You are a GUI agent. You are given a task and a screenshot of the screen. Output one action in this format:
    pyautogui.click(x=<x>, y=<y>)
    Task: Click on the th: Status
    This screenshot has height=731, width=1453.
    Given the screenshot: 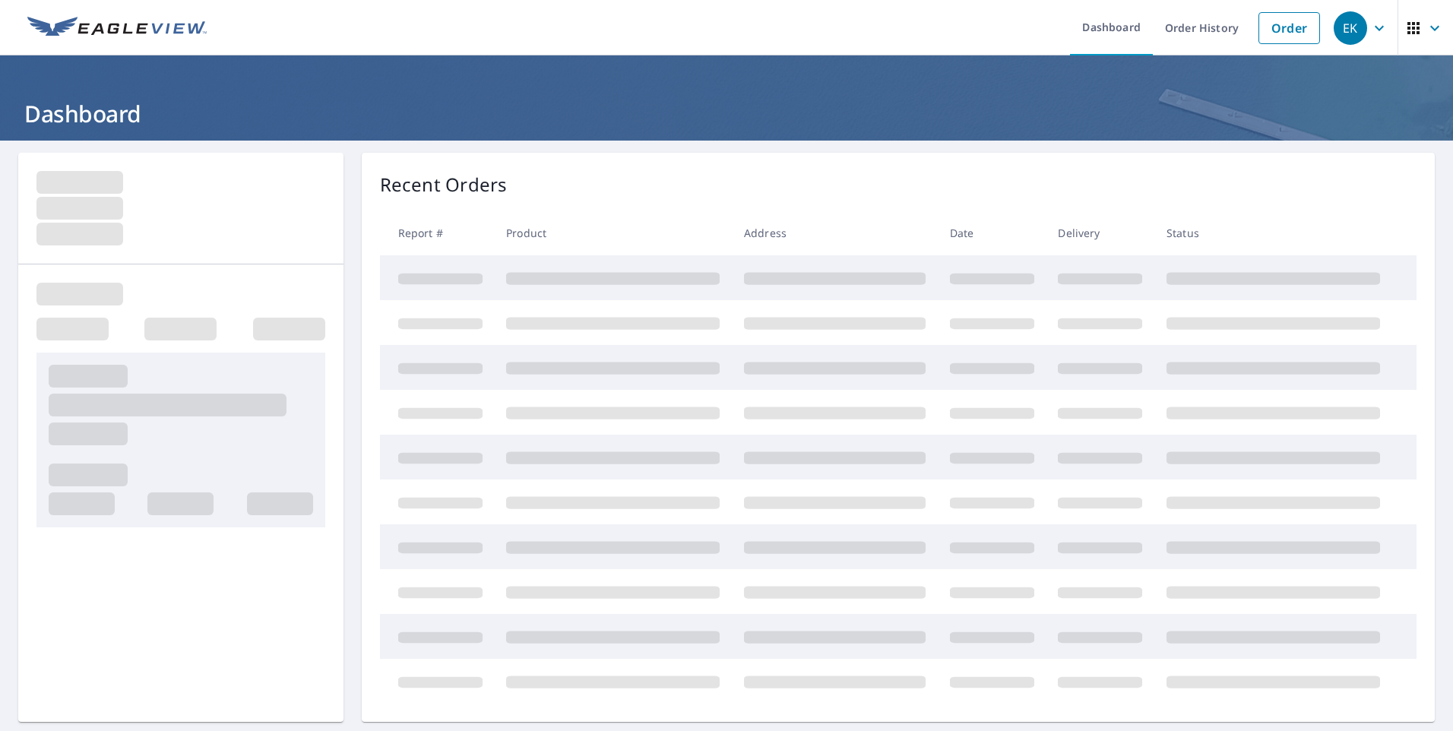 What is the action you would take?
    pyautogui.click(x=1273, y=233)
    